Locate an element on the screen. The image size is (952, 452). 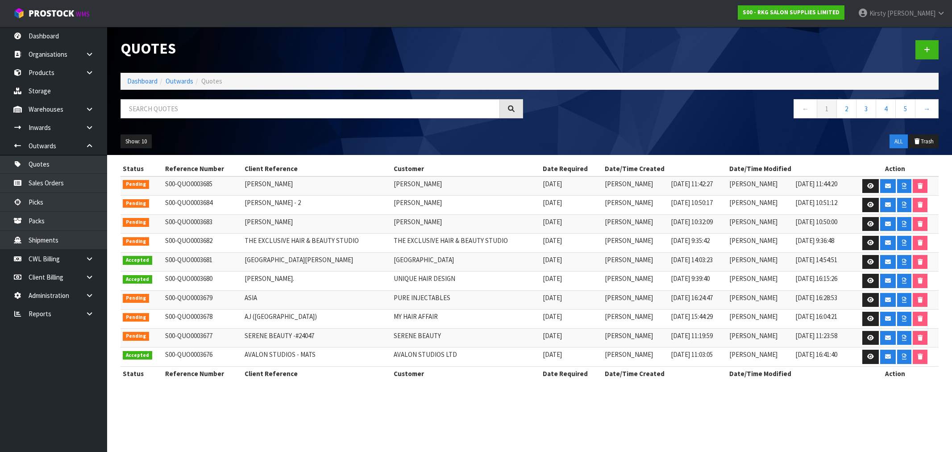
th: Status is located at coordinates (142, 169).